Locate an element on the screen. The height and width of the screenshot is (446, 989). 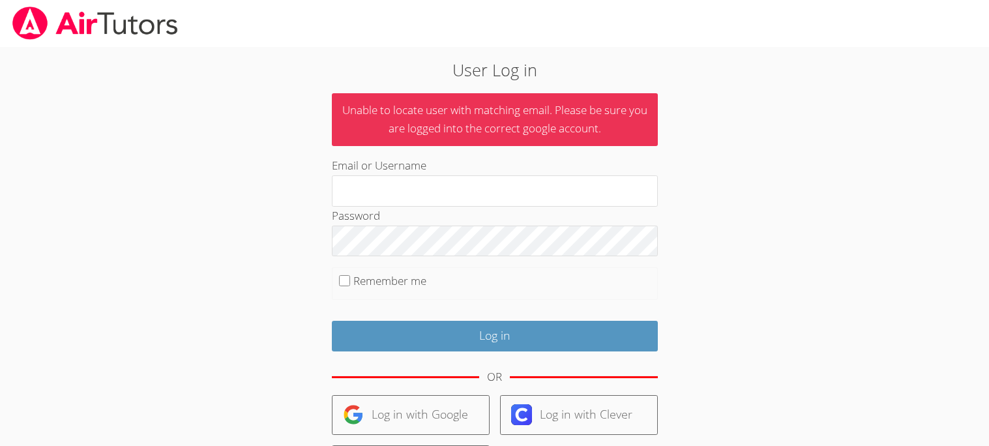
label: Remember me is located at coordinates (390, 280).